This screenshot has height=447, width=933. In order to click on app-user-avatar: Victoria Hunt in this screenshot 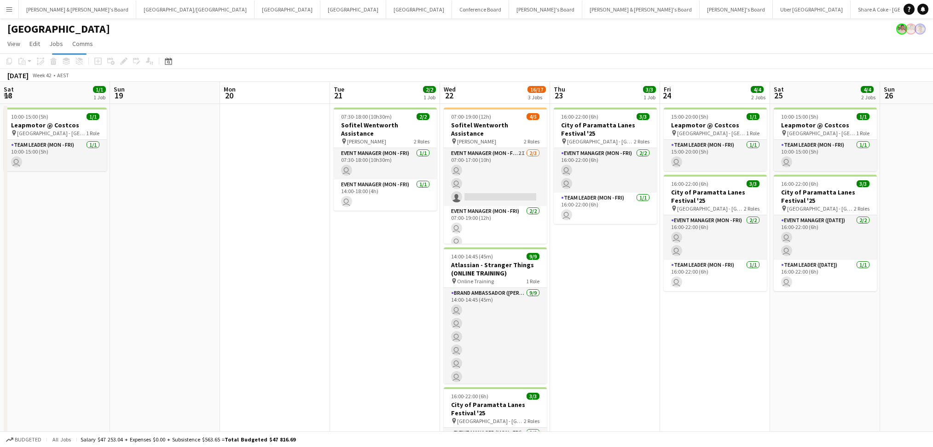, I will do `click(920, 29)`.